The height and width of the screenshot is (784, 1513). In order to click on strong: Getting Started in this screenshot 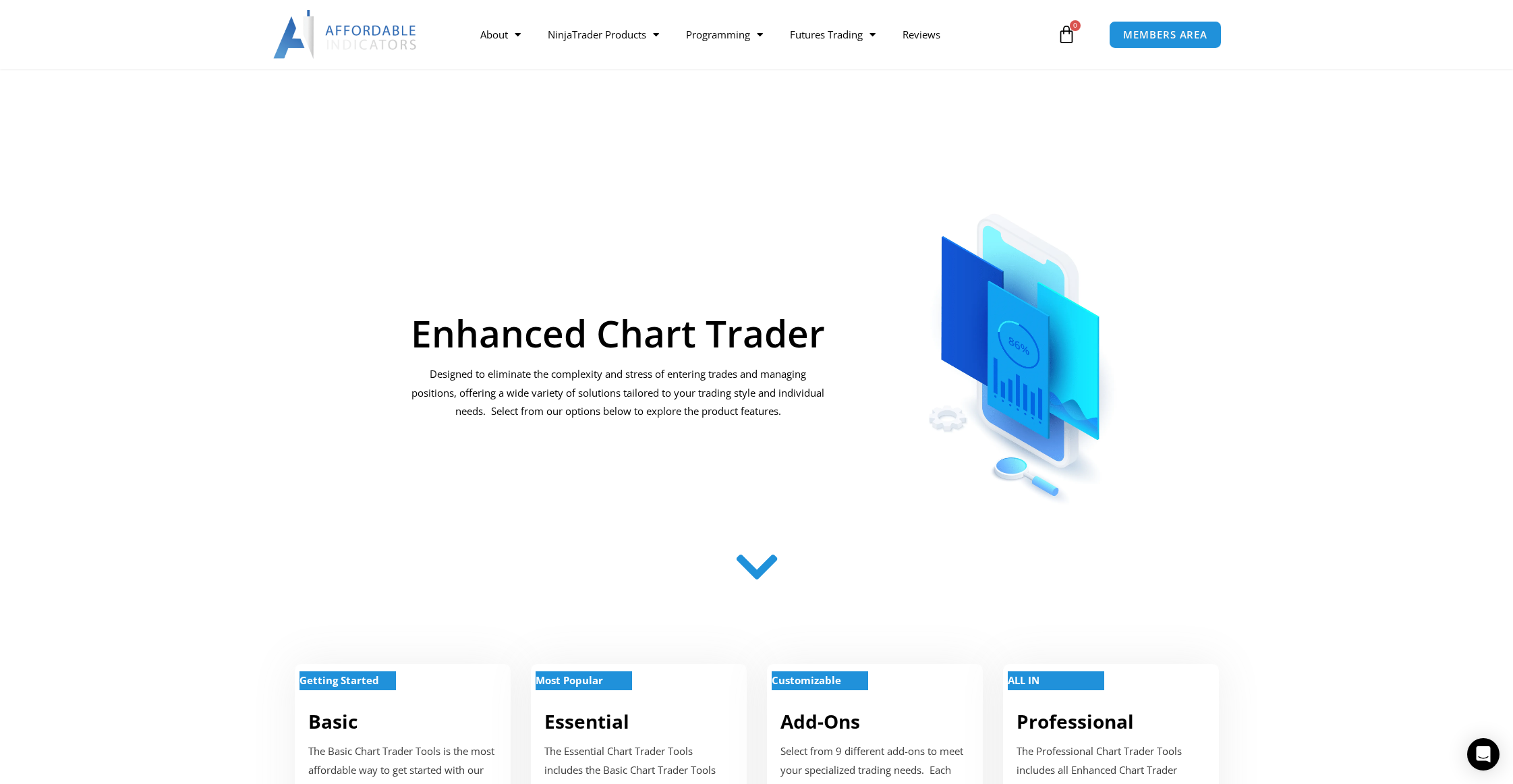, I will do `click(339, 680)`.